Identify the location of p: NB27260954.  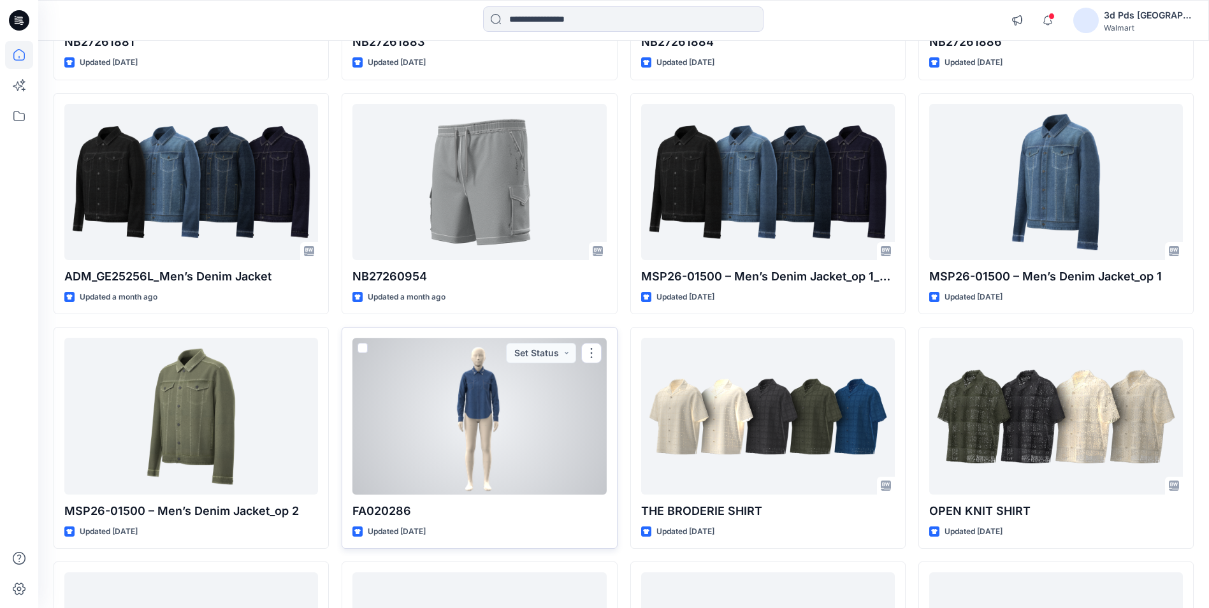
(479, 277).